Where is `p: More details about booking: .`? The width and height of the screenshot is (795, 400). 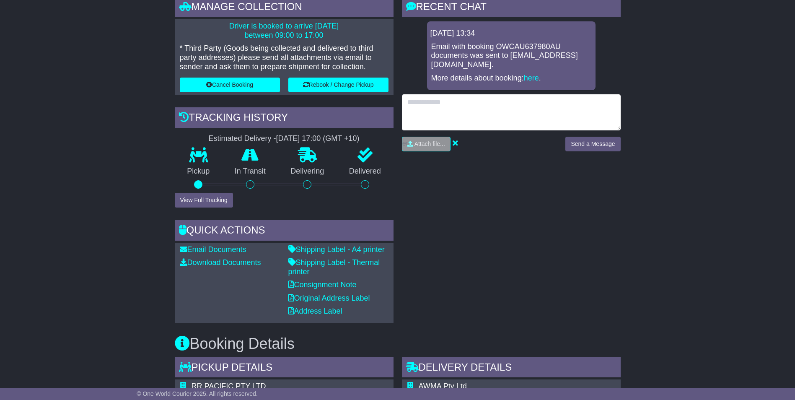 p: More details about booking: . is located at coordinates (511, 78).